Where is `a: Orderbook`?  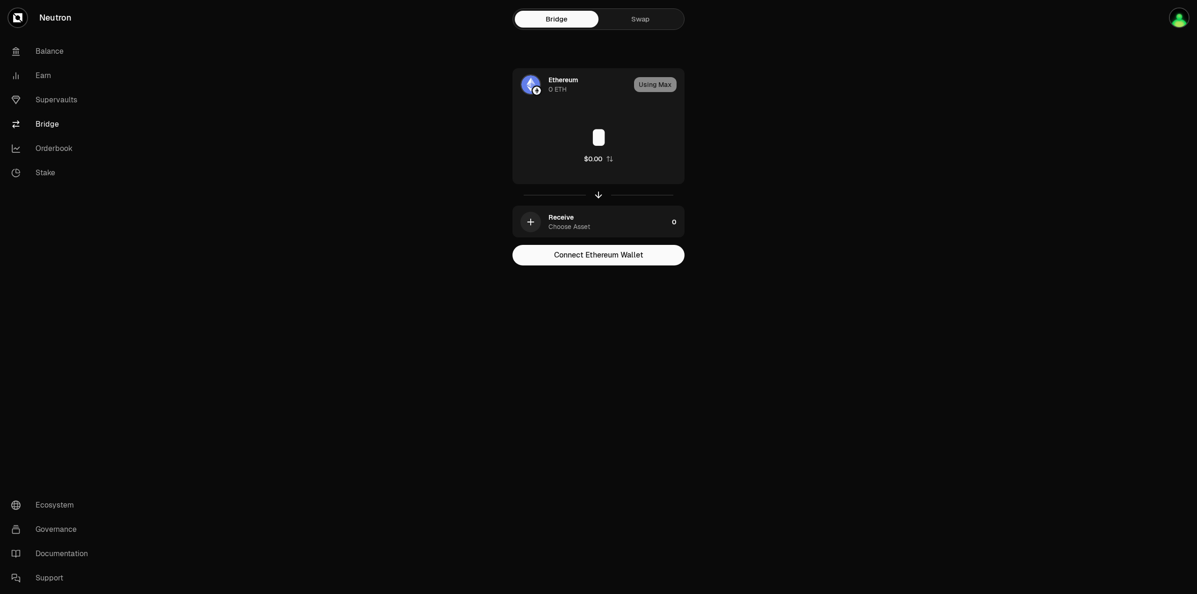 a: Orderbook is located at coordinates (52, 149).